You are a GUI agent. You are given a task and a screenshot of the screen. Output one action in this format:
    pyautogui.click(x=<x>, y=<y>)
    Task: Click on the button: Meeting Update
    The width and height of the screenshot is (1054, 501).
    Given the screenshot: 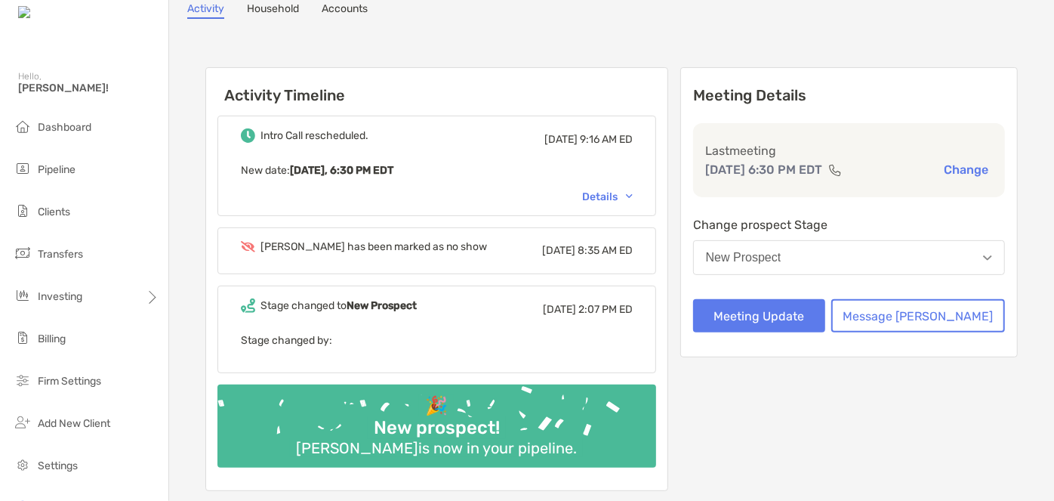 What is the action you would take?
    pyautogui.click(x=759, y=316)
    